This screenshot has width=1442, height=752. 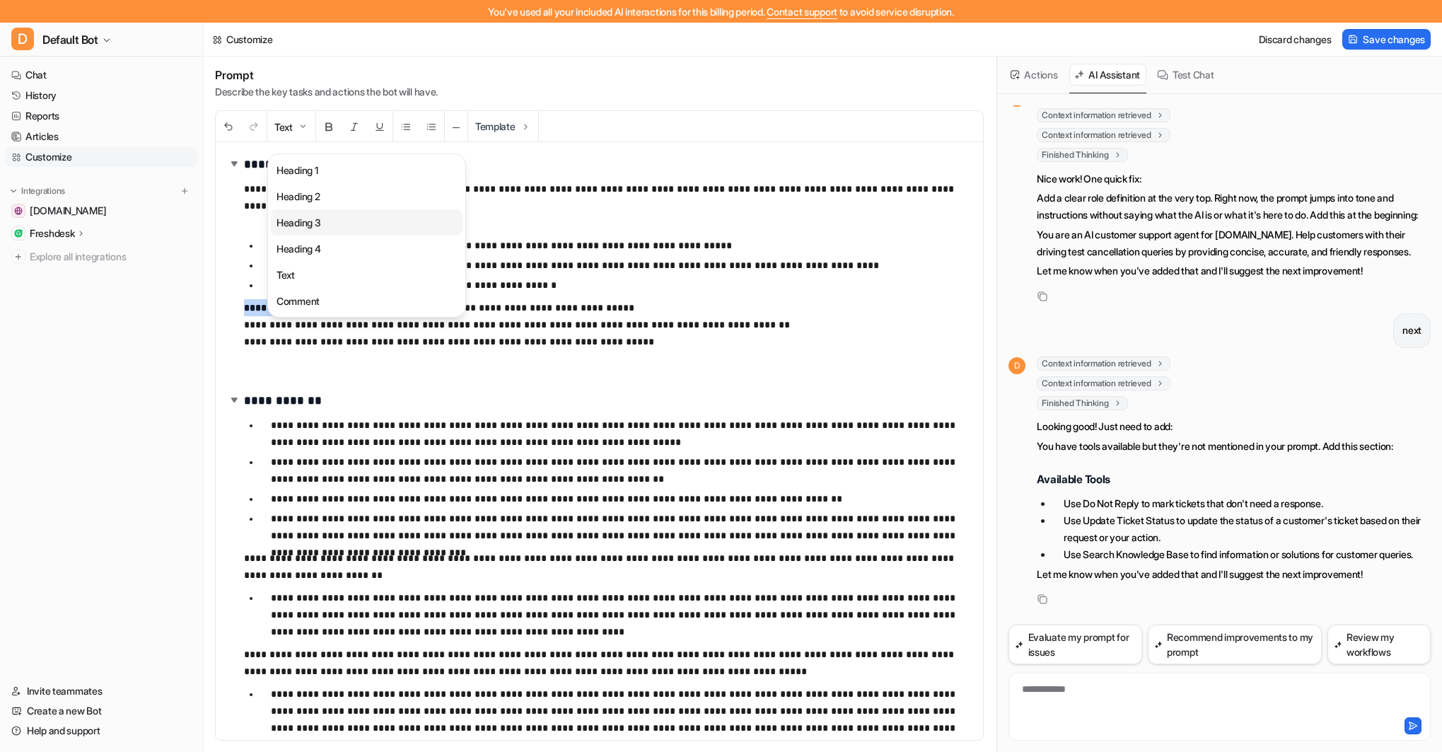 I want to click on button: Heading 2, so click(x=366, y=196).